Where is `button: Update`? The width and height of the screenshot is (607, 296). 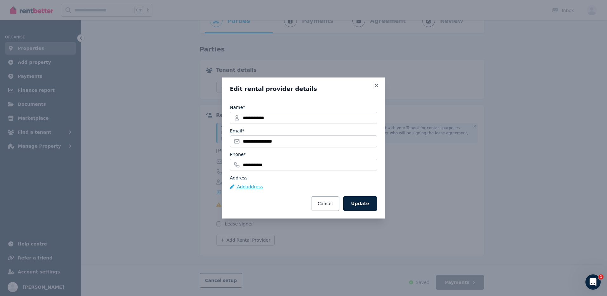
button: Update is located at coordinates (360, 204).